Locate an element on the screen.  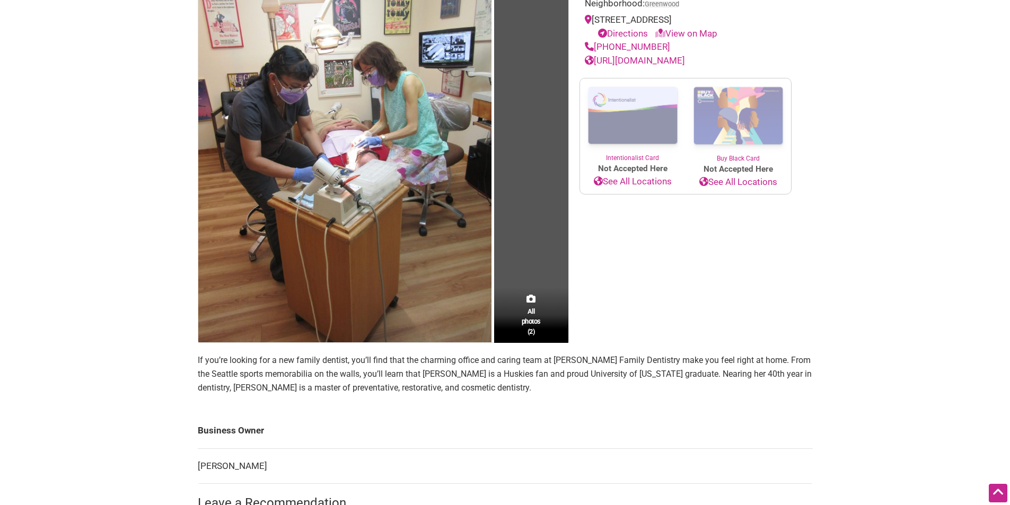
p: If you’re looking for a new family dentist, you’ll find that the charming office and caring team ... is located at coordinates (505, 374).